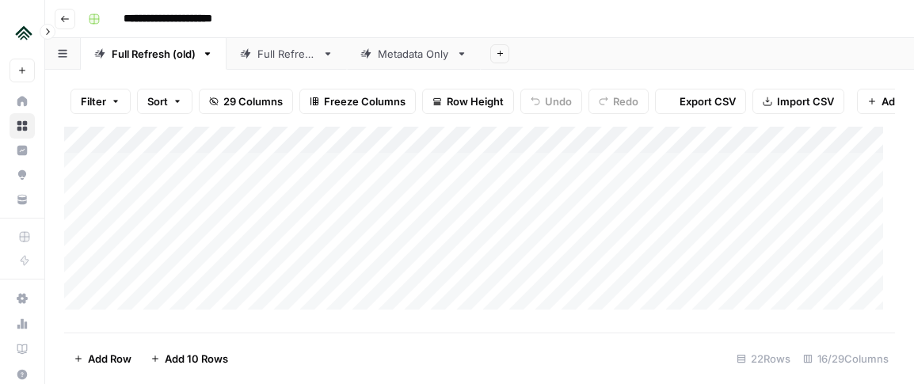 The image size is (914, 384). I want to click on span: Import CSV, so click(806, 101).